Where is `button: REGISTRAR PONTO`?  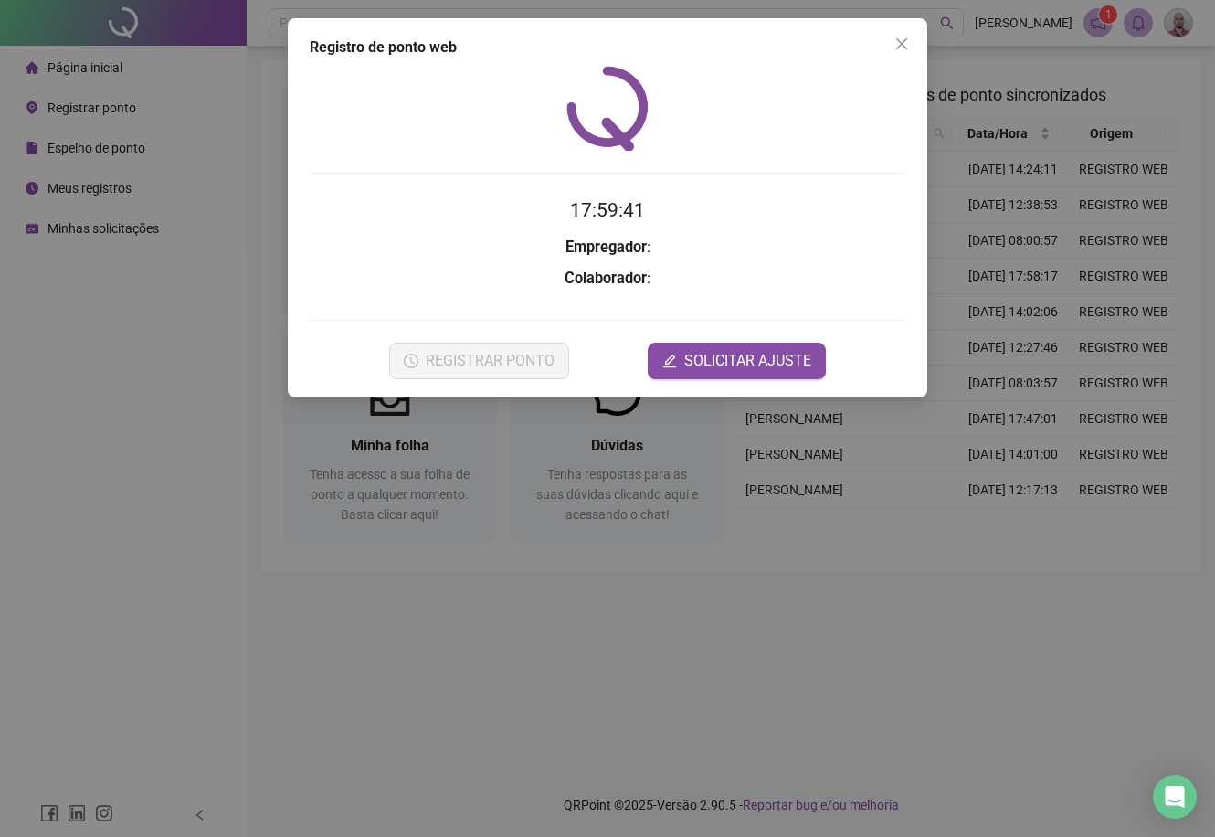
button: REGISTRAR PONTO is located at coordinates (479, 361).